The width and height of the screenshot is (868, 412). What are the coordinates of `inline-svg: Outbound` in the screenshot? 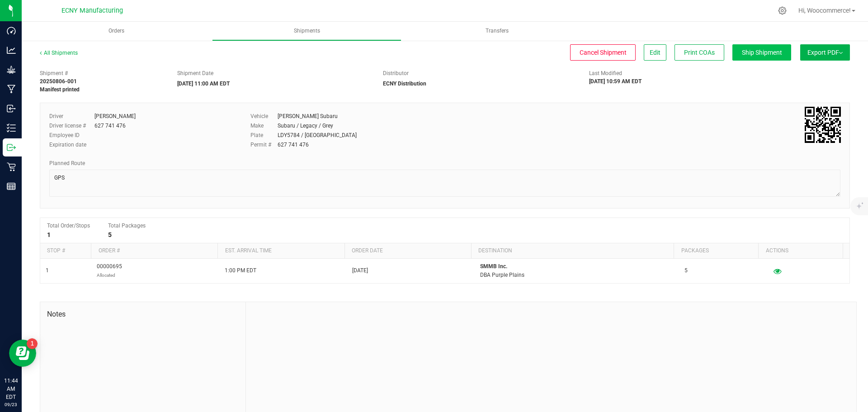 It's located at (11, 147).